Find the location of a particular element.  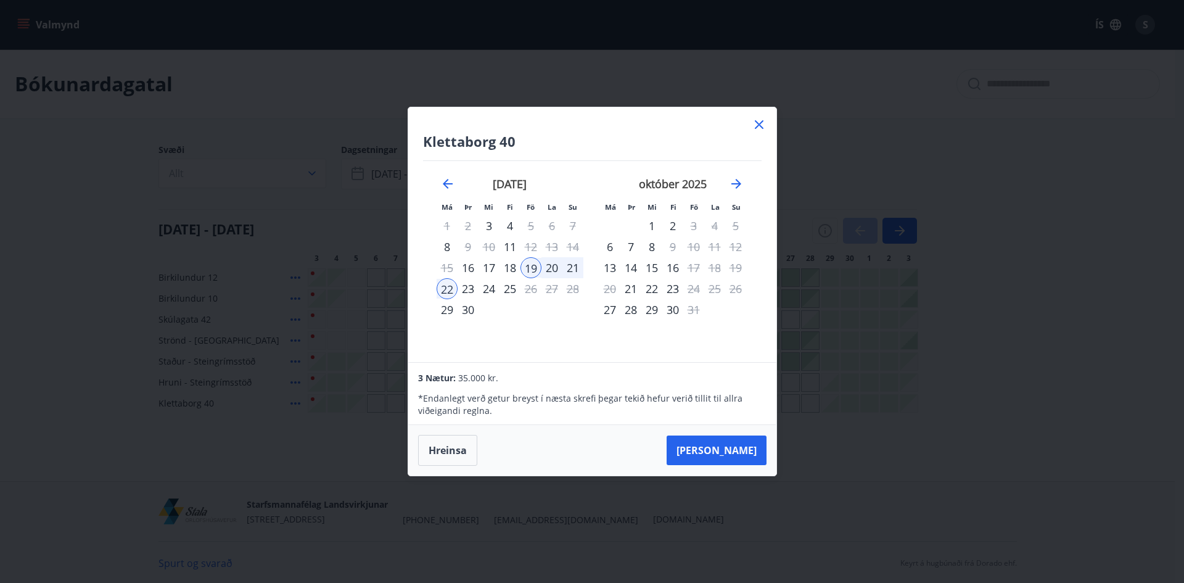

td: Choose þriðjudagur, 14. október 2025 as your check-in date. It’s available. is located at coordinates (631, 268).